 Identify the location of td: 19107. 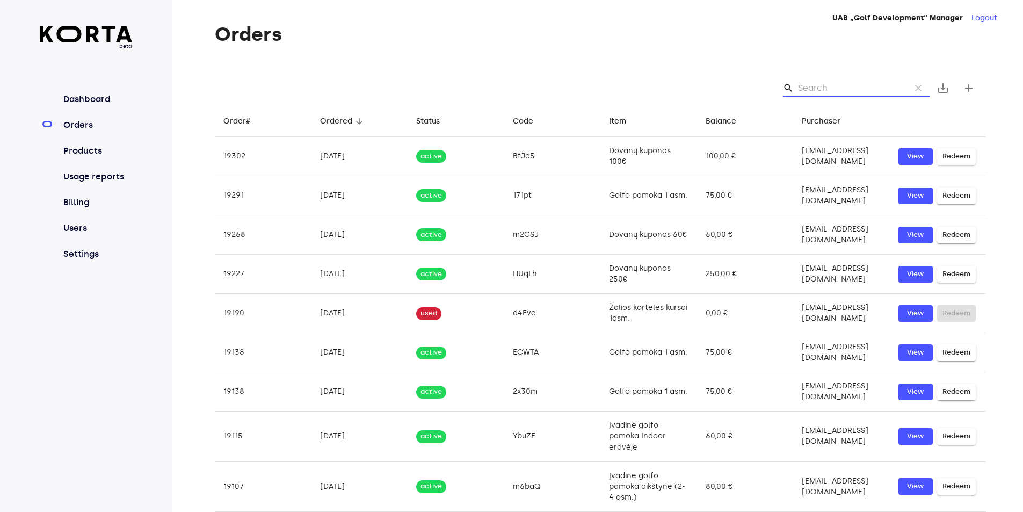
(263, 486).